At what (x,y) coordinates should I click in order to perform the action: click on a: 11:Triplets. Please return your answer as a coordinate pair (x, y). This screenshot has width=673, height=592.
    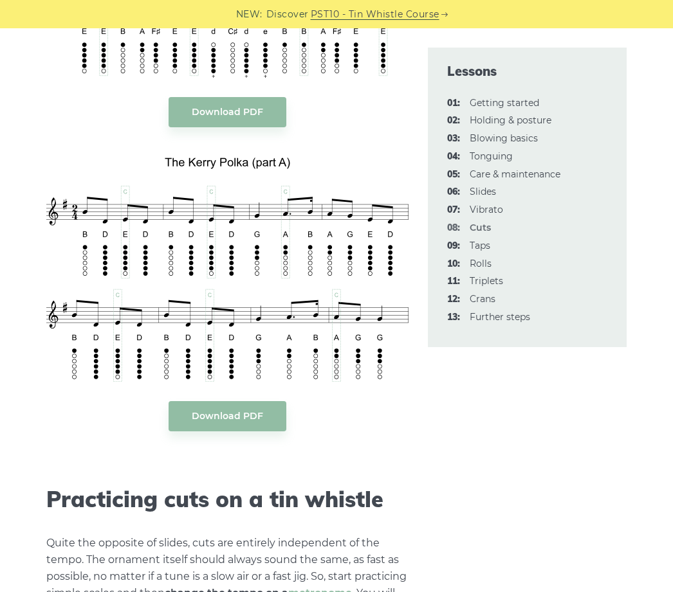
    Looking at the image, I should click on (486, 281).